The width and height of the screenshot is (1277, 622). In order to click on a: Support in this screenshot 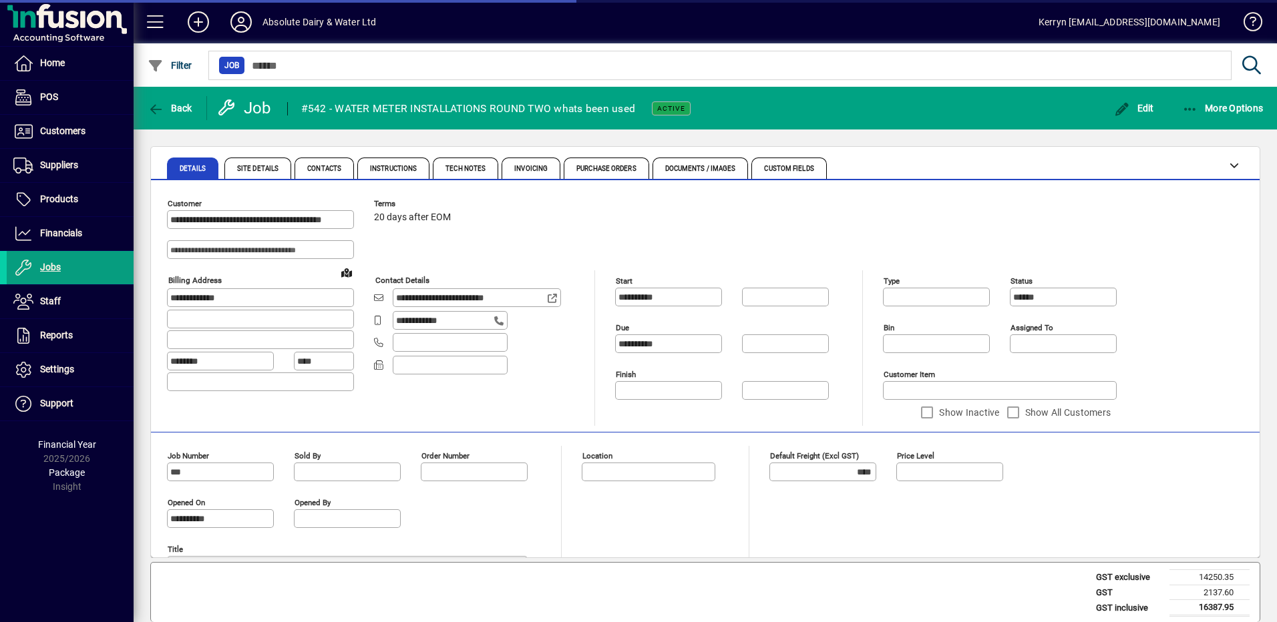, I will do `click(70, 404)`.